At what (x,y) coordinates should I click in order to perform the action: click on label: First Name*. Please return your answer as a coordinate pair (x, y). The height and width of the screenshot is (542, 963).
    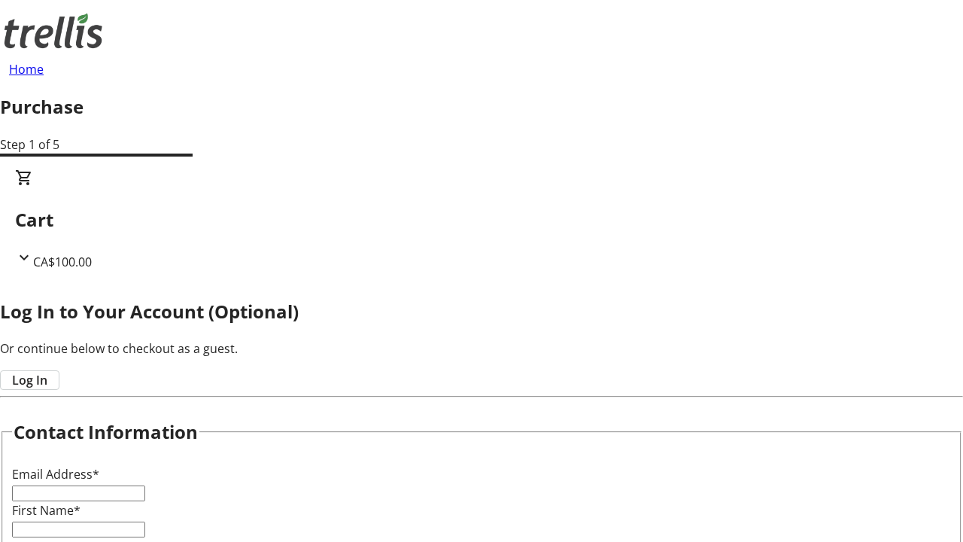
    Looking at the image, I should click on (46, 510).